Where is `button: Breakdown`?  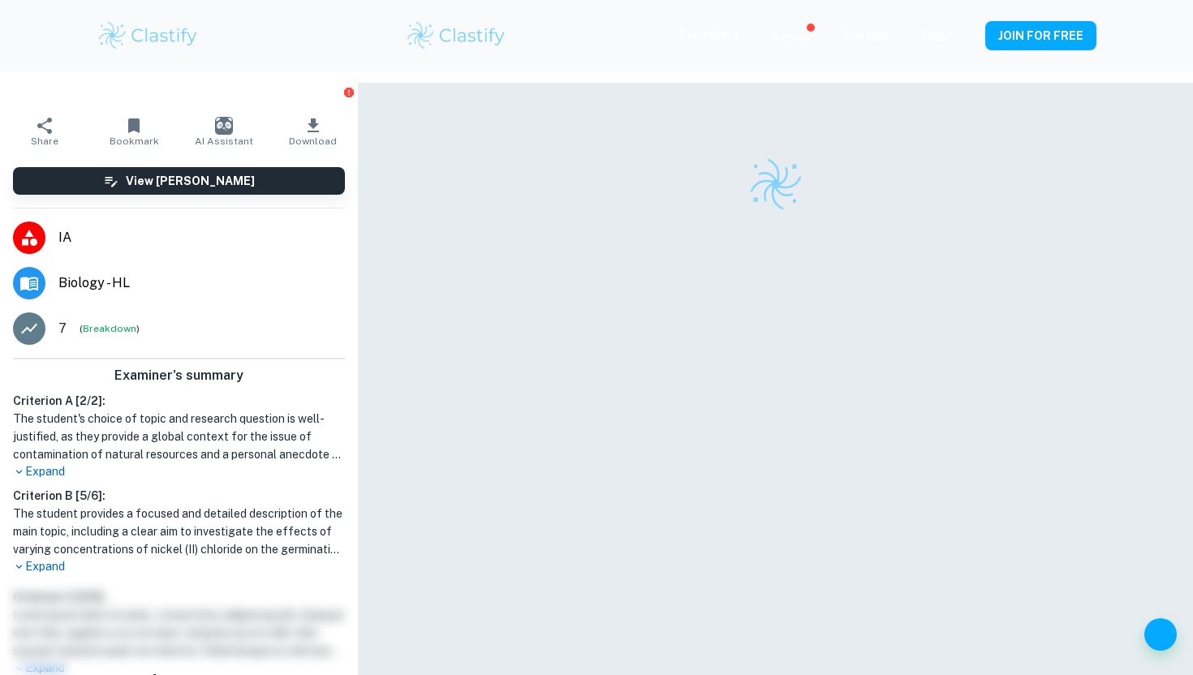
button: Breakdown is located at coordinates (110, 329).